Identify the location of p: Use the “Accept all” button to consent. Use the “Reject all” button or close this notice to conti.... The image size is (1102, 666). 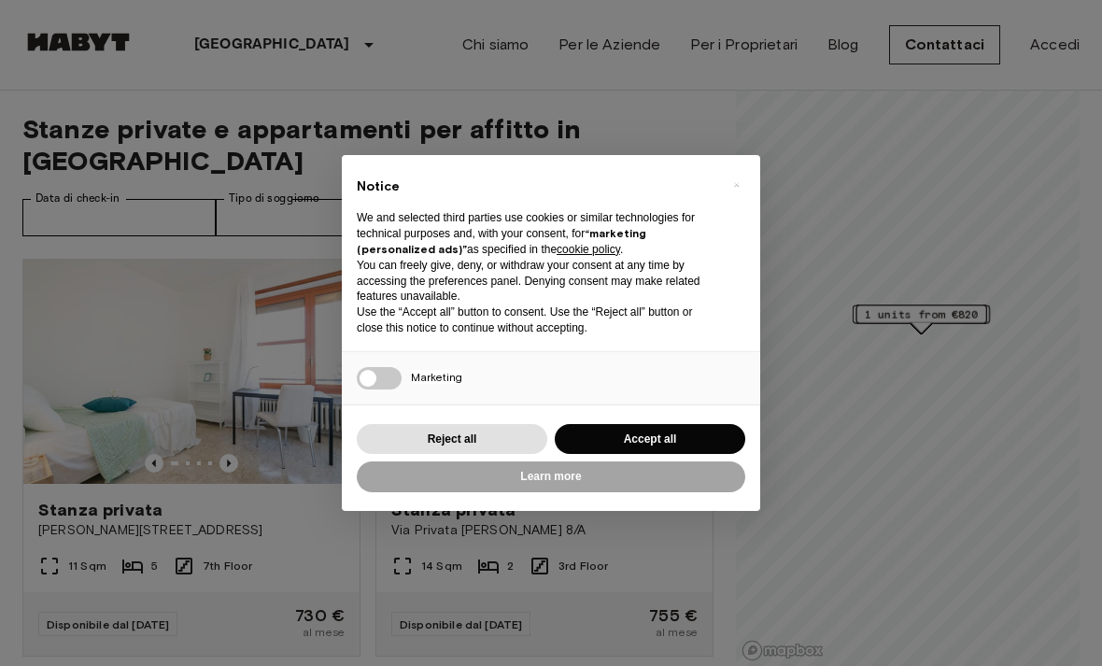
(536, 320).